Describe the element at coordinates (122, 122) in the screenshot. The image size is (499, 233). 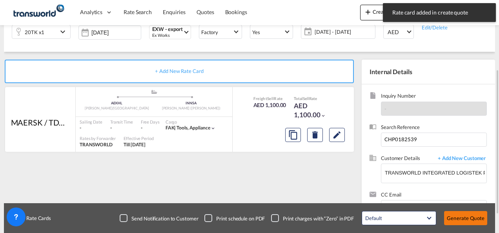
I see `div: Transit Time` at that location.